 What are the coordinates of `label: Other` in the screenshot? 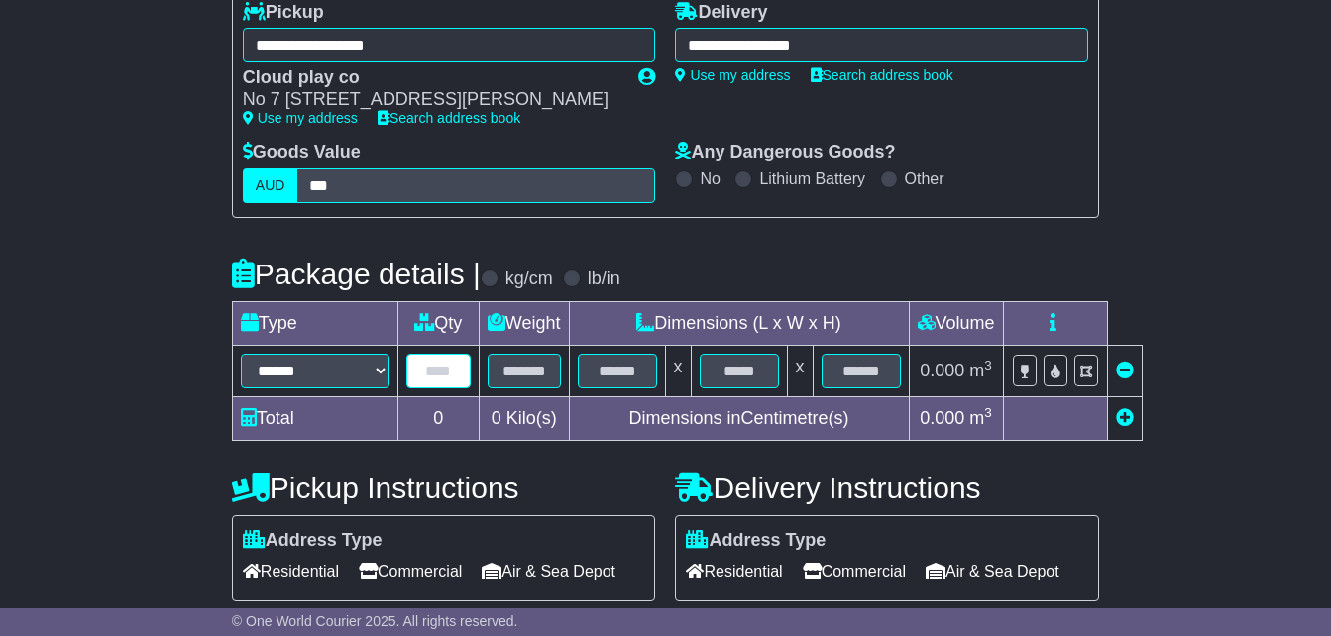 It's located at (924, 178).